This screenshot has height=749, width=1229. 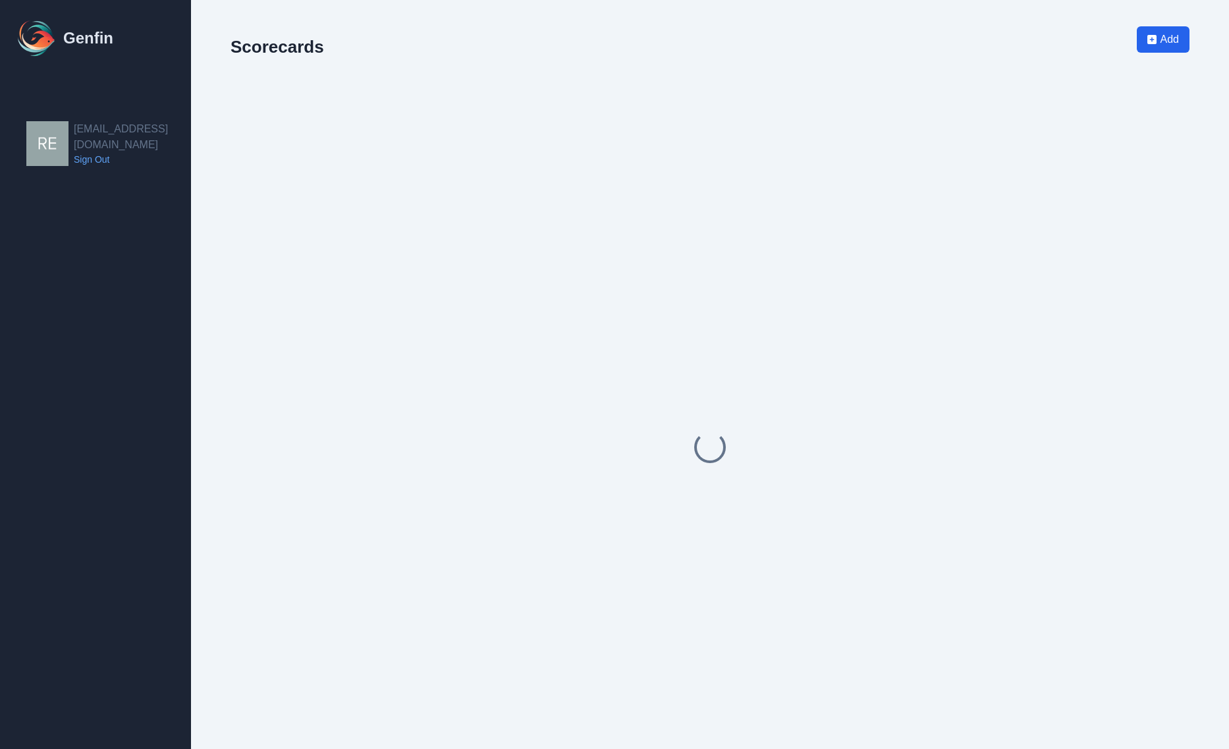 What do you see at coordinates (47, 144) in the screenshot?
I see `img: resqueda@aadirect.com` at bounding box center [47, 144].